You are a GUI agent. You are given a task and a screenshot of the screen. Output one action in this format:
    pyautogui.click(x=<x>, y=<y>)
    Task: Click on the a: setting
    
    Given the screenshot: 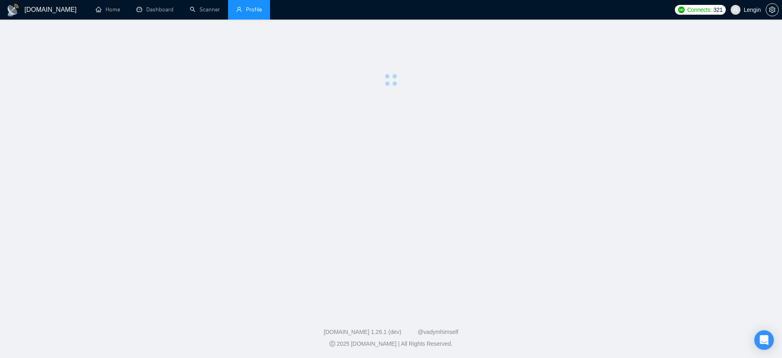 What is the action you would take?
    pyautogui.click(x=772, y=10)
    